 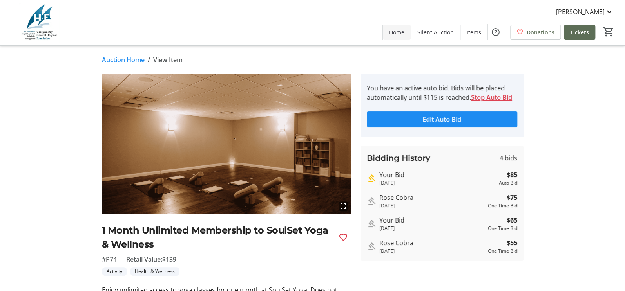 I want to click on a: Home, so click(x=396, y=32).